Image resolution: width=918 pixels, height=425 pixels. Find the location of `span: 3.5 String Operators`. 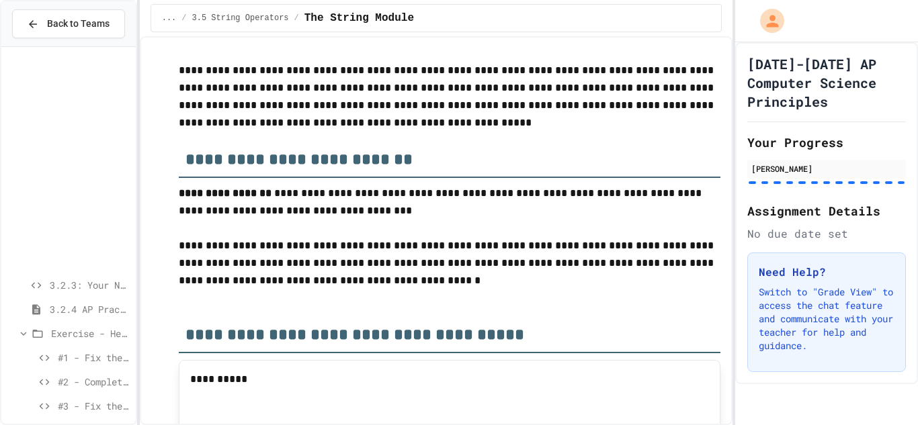

span: 3.5 String Operators is located at coordinates (240, 18).